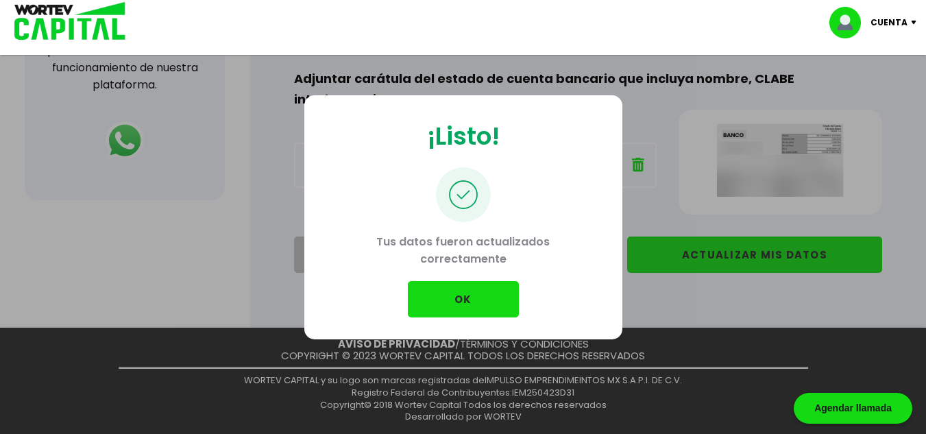 The width and height of the screenshot is (926, 434). Describe the element at coordinates (853, 408) in the screenshot. I see `div: Agendar llamada` at that location.